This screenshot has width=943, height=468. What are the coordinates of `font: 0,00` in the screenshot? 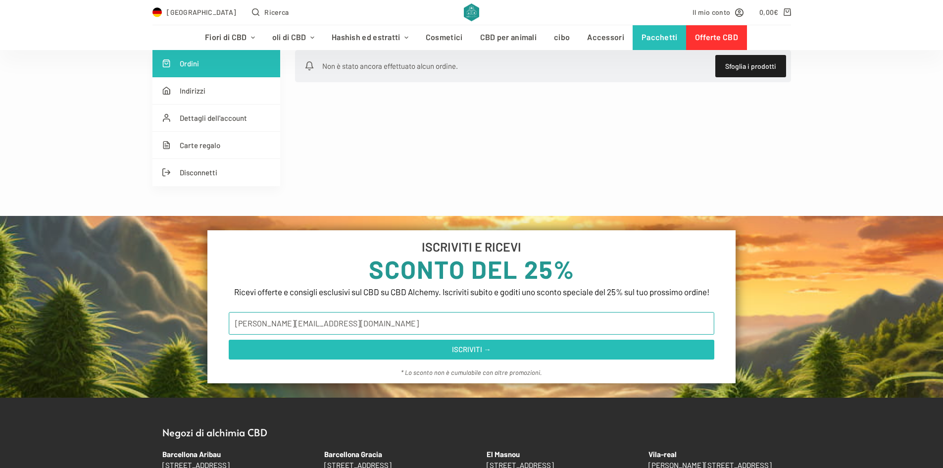 It's located at (767, 12).